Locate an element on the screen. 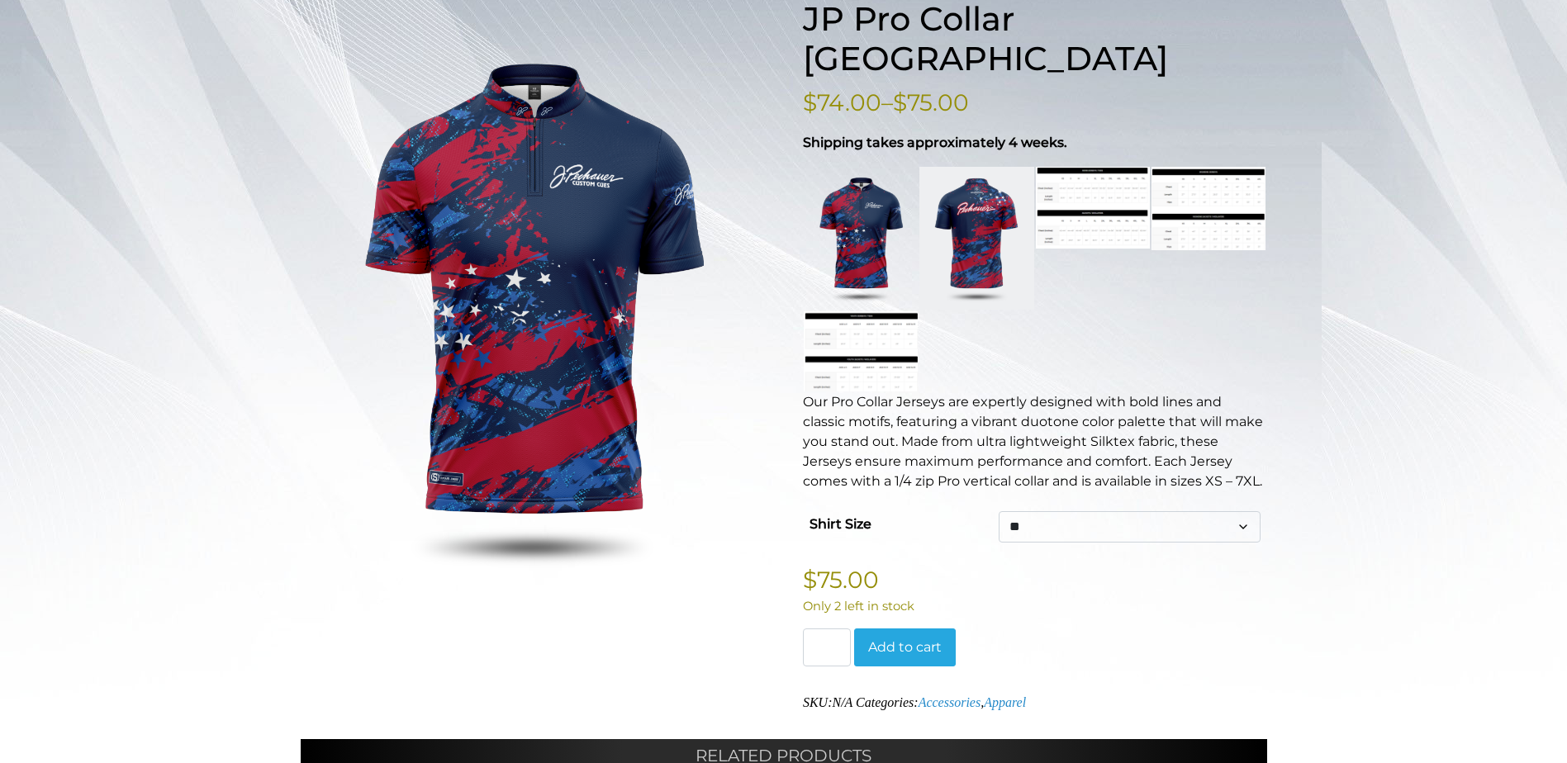 This screenshot has height=763, width=1567. span: N/A is located at coordinates (842, 702).